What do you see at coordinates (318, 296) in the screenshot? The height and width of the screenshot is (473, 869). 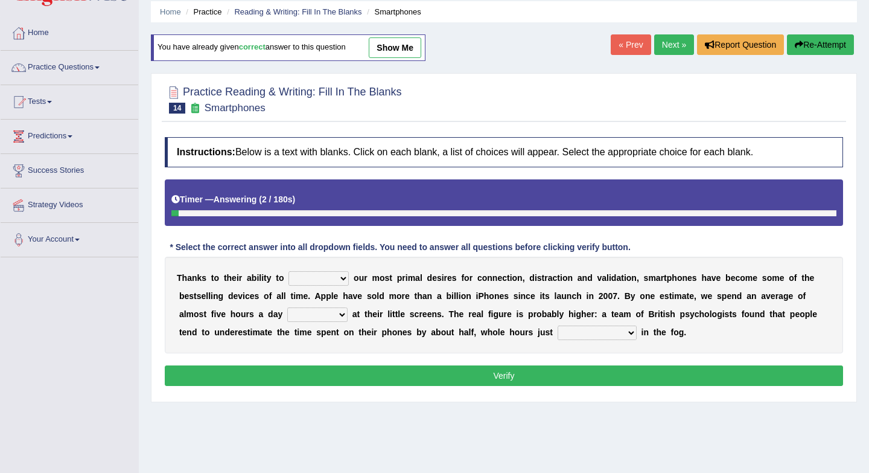 I see `b: A` at bounding box center [318, 296].